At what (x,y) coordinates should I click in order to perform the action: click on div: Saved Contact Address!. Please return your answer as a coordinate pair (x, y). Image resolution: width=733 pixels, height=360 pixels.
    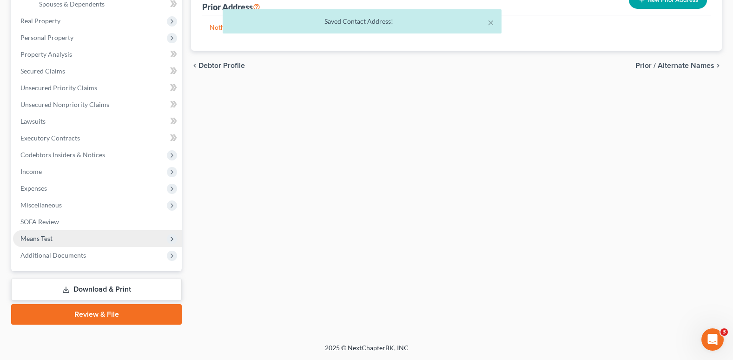
    Looking at the image, I should click on (362, 21).